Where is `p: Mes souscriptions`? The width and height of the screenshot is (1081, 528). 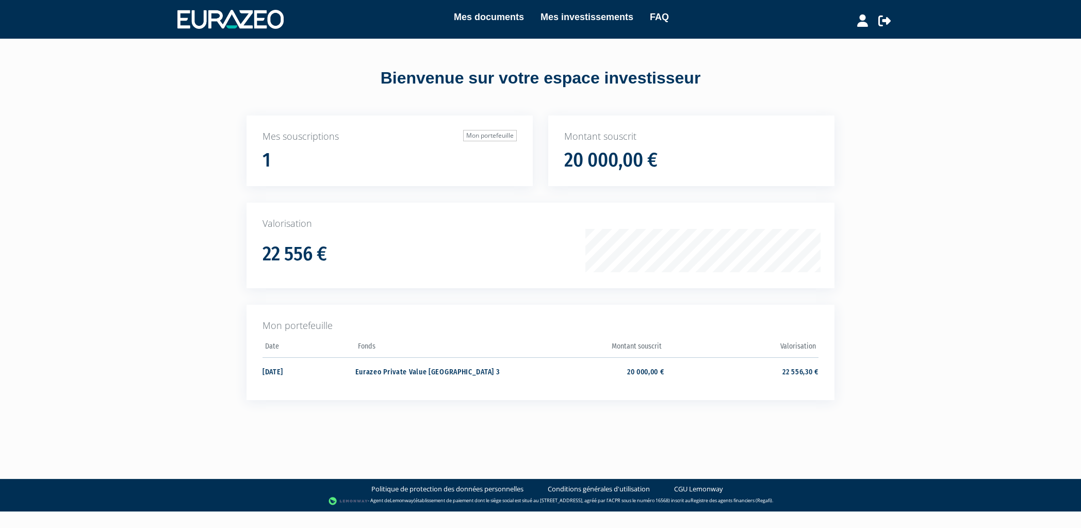 p: Mes souscriptions is located at coordinates (389, 137).